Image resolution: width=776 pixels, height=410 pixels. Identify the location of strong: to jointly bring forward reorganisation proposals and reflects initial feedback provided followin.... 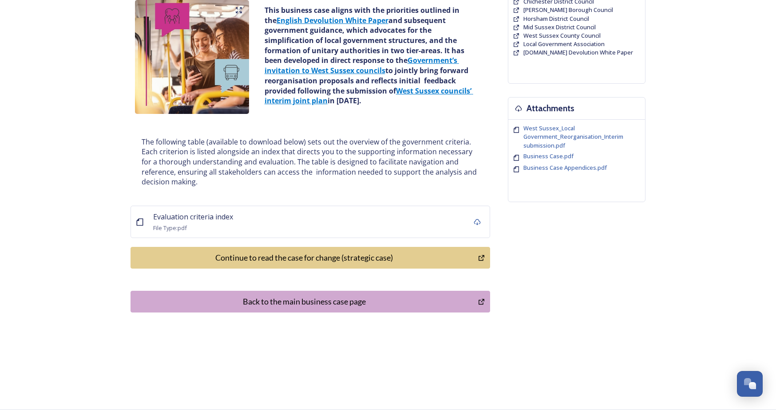
(367, 80).